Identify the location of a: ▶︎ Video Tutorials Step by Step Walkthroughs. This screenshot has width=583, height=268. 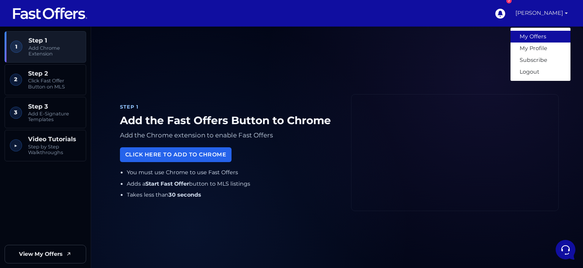
(45, 145).